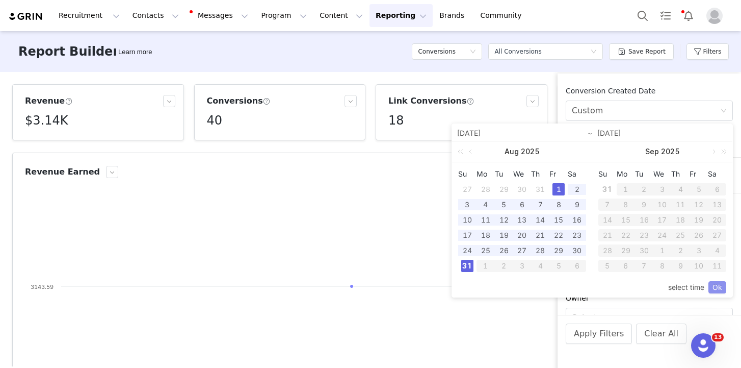 The height and width of the screenshot is (368, 741). I want to click on div: Tooltip anchor, so click(135, 52).